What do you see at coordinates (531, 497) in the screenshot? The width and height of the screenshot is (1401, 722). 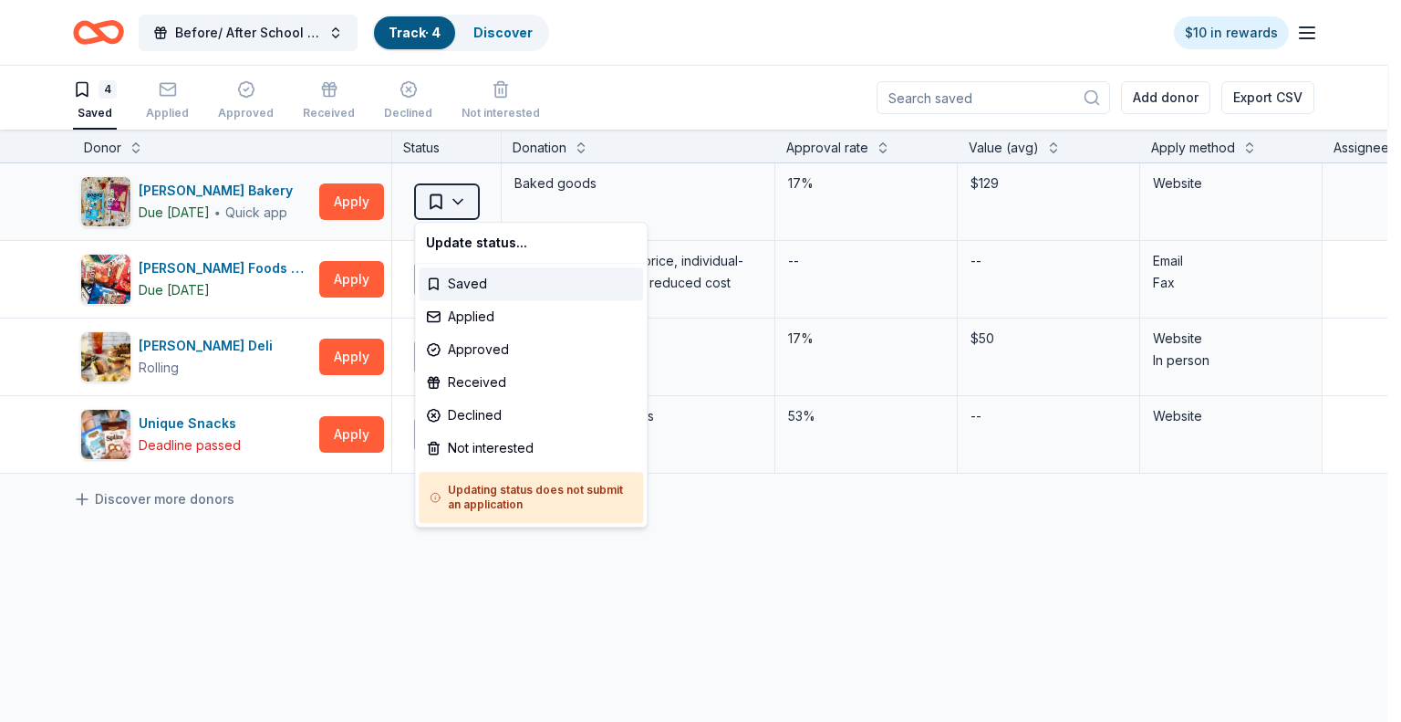 I see `h5: Updating status does not submit an application` at bounding box center [531, 497].